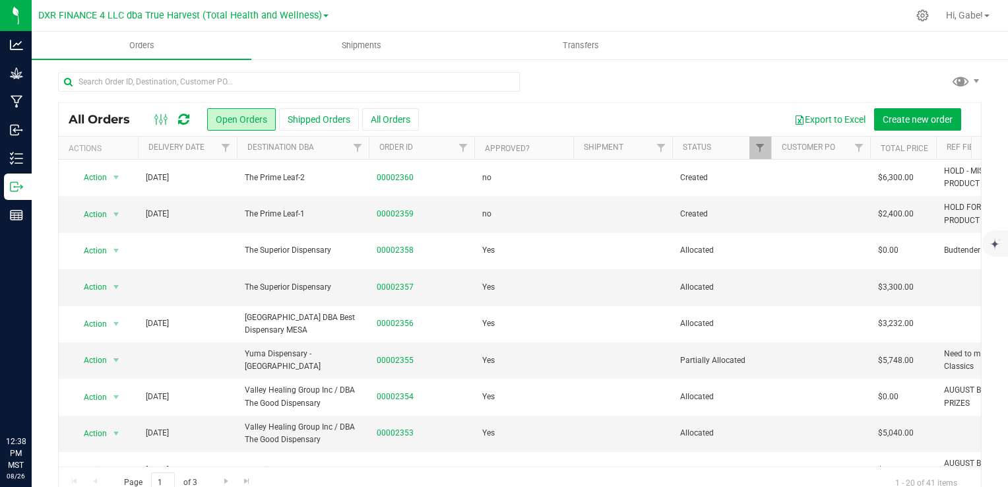 The height and width of the screenshot is (487, 1008). I want to click on span: Shipments, so click(361, 46).